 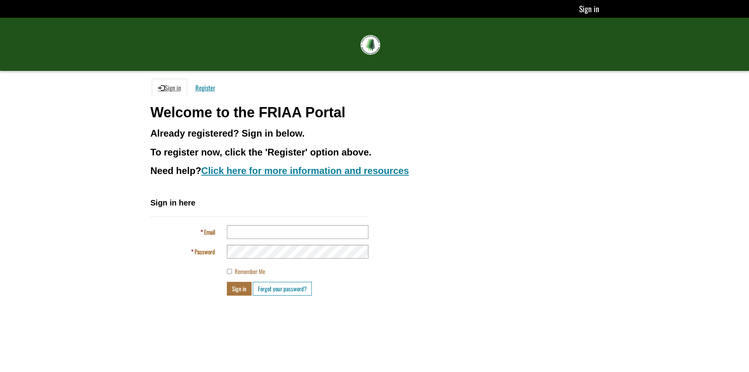 I want to click on img: FRIAA Submissions Portal, so click(x=371, y=45).